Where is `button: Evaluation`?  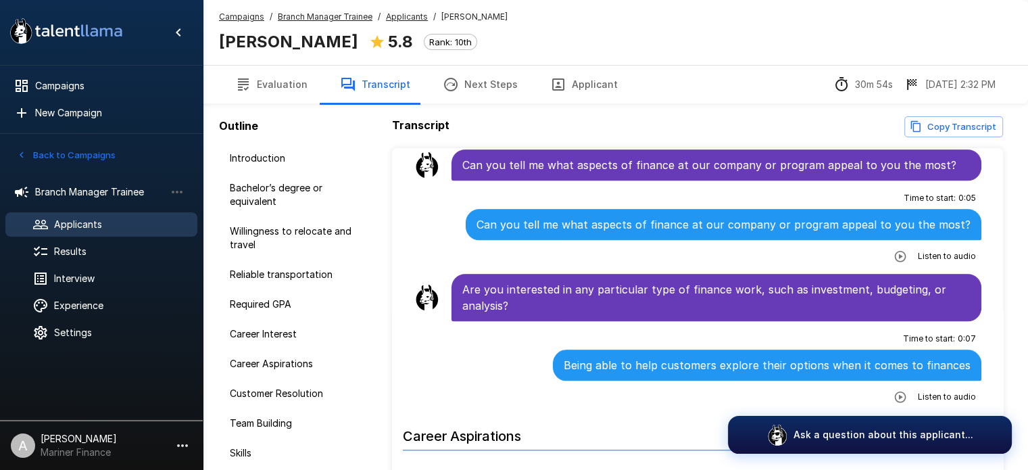 button: Evaluation is located at coordinates (271, 84).